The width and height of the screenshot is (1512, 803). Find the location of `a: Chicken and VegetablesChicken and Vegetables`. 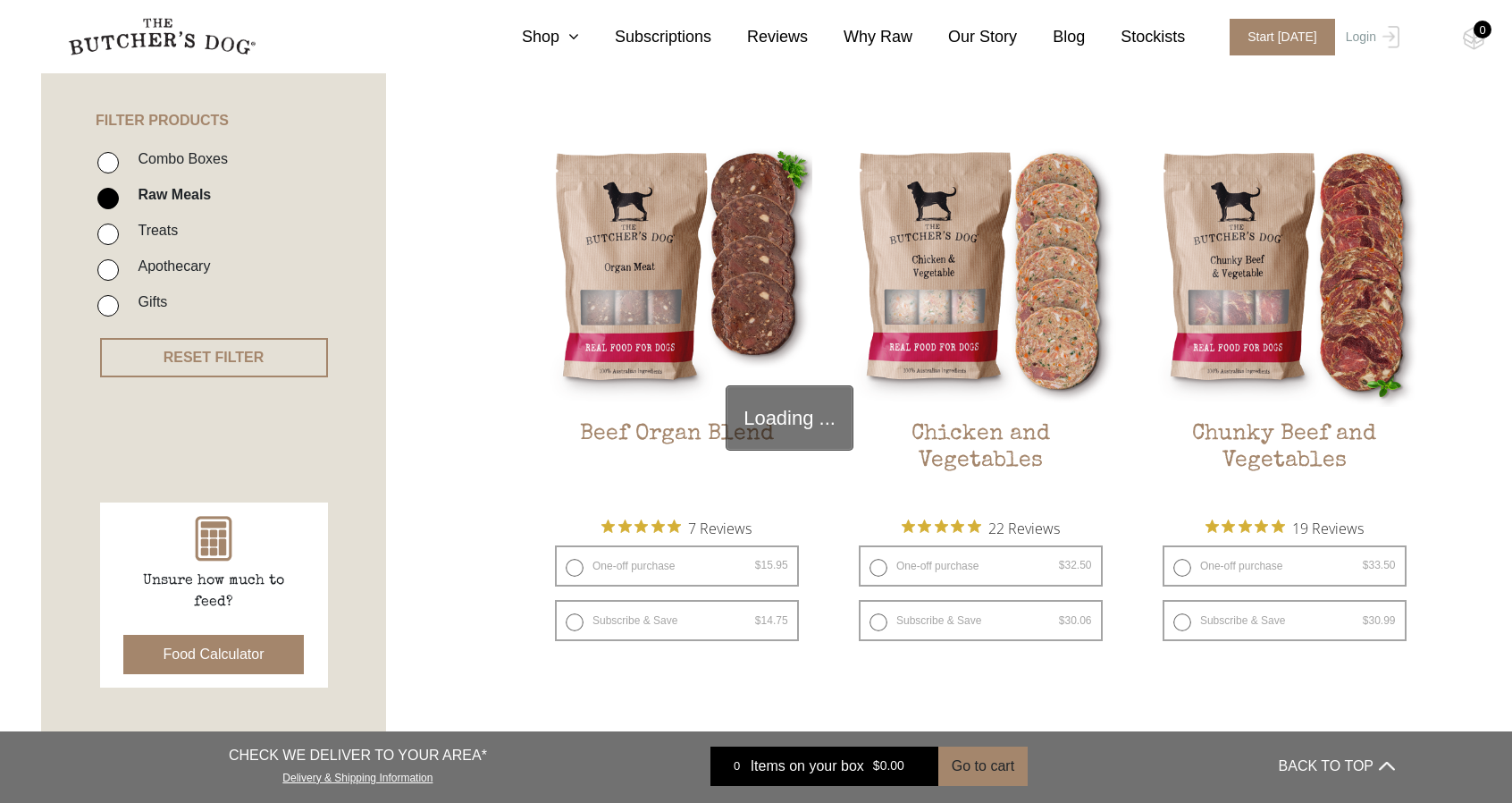

a: Chicken and VegetablesChicken and Vegetables is located at coordinates (981, 320).